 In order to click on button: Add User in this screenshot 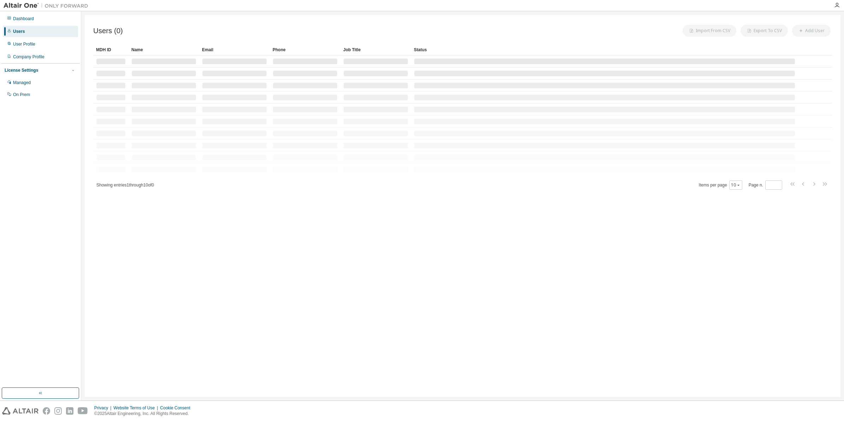, I will do `click(811, 31)`.